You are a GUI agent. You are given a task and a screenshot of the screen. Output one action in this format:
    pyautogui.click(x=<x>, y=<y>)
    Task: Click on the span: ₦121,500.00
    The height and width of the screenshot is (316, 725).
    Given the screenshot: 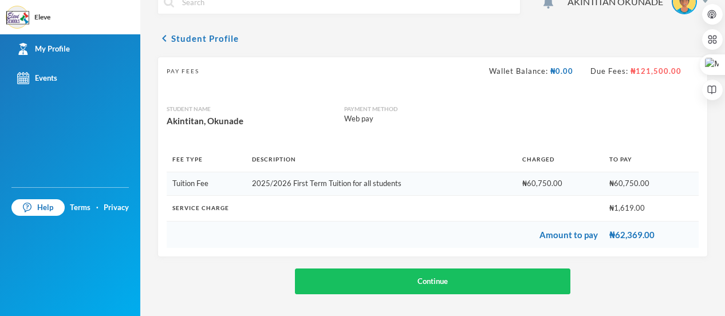 What is the action you would take?
    pyautogui.click(x=655, y=71)
    